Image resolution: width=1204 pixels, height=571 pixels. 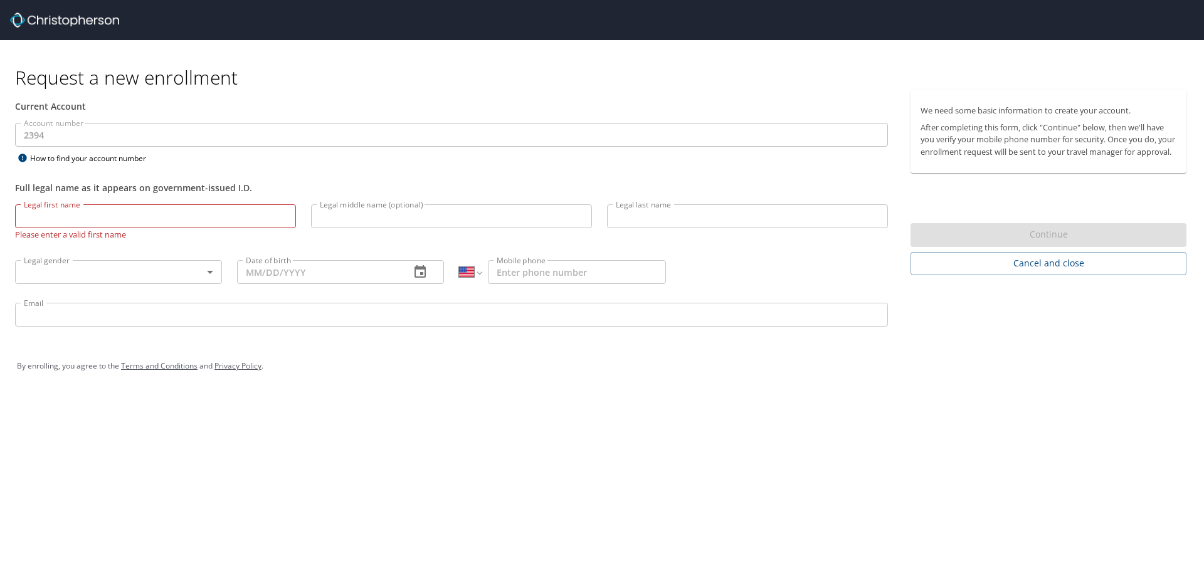 What do you see at coordinates (1049, 110) in the screenshot?
I see `p: We need some basic information to create your account.` at bounding box center [1049, 110].